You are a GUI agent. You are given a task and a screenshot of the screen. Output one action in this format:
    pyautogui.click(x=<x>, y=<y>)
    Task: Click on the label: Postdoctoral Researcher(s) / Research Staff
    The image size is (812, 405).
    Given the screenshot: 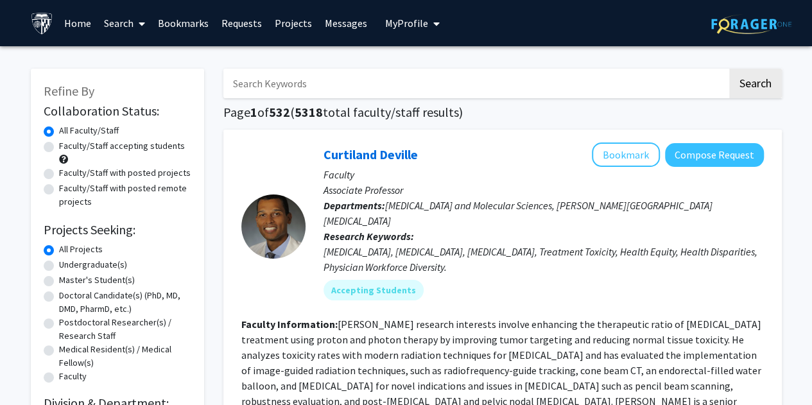 What is the action you would take?
    pyautogui.click(x=125, y=329)
    